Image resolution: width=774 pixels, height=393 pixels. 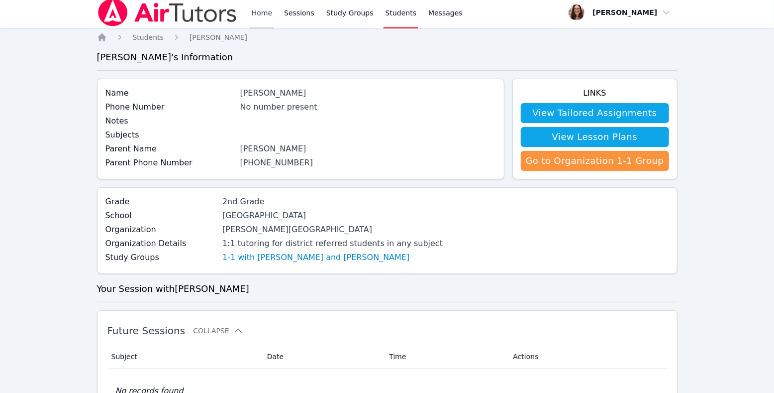 What do you see at coordinates (595, 137) in the screenshot?
I see `a: View Lesson Plans` at bounding box center [595, 137].